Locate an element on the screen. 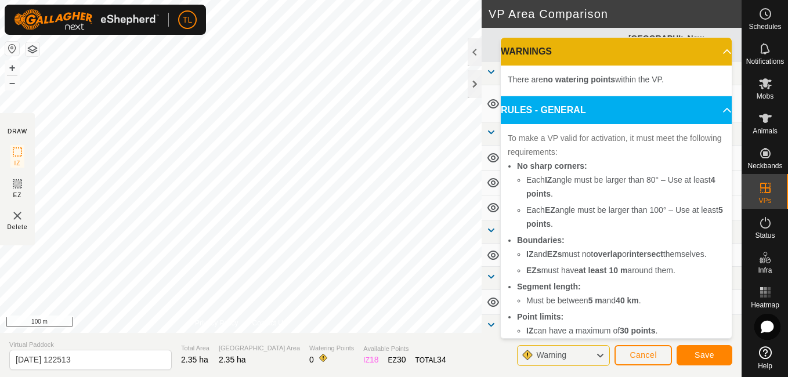 The image size is (788, 377). b: 5 m is located at coordinates (596, 301).